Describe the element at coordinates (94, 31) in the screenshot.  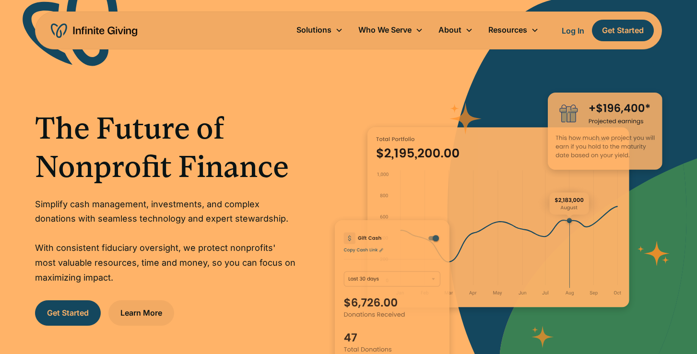
I see `a: home` at that location.